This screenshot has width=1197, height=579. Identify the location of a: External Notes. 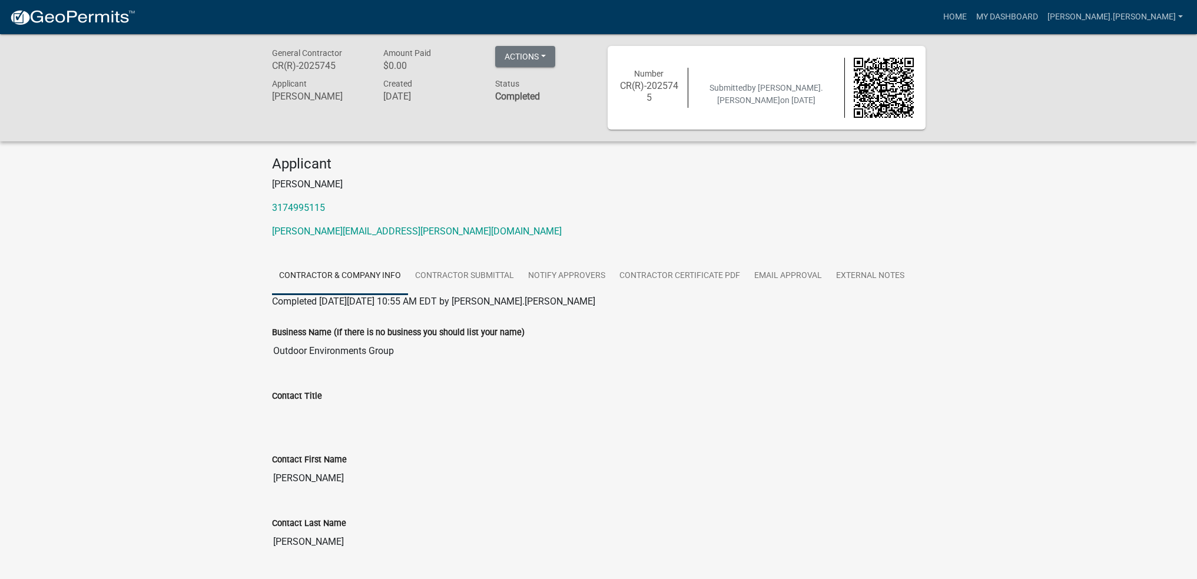
(870, 276).